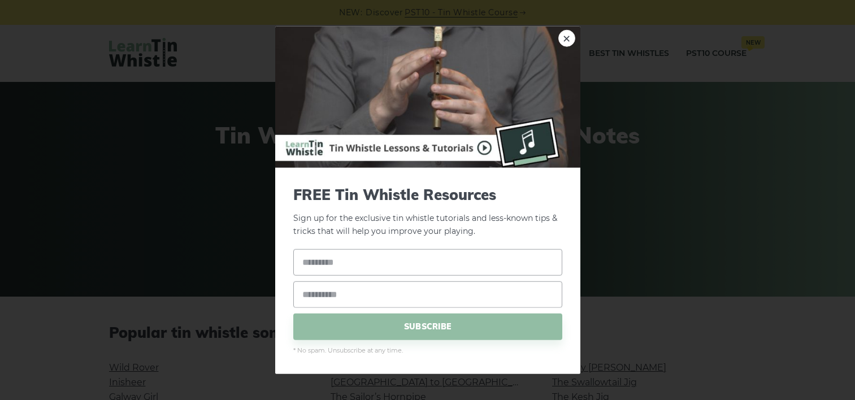  What do you see at coordinates (428, 212) in the screenshot?
I see `p: Sign up for the exclusive tin whistle tutorials and less-known tips & tricks that will help you i...` at bounding box center [428, 212].